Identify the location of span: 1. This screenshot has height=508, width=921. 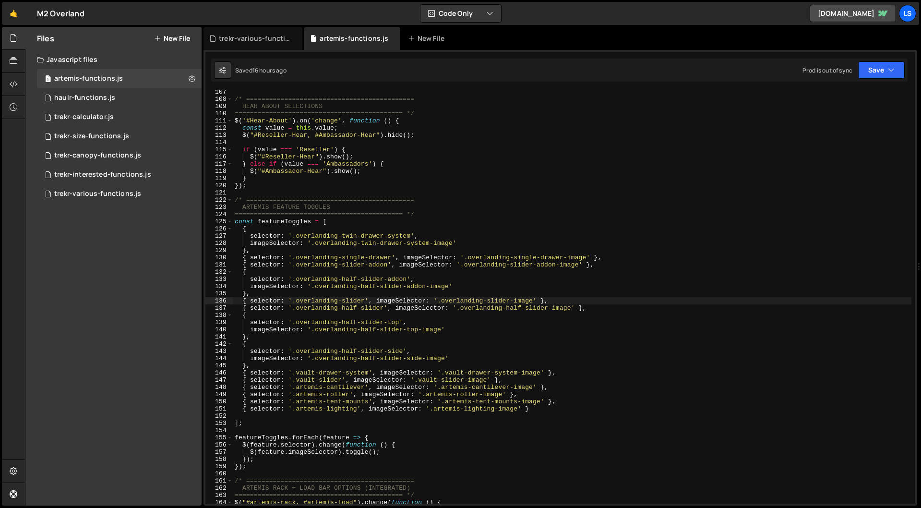
(48, 80).